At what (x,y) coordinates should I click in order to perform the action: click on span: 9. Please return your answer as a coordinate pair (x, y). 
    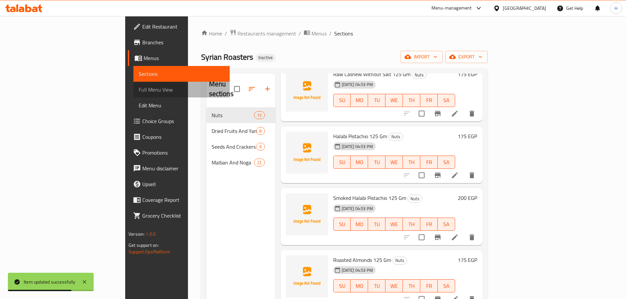
    Looking at the image, I should click on (260, 147).